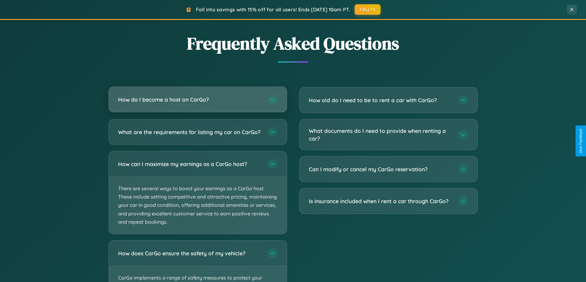 The width and height of the screenshot is (586, 282). I want to click on p: There are several ways to boost your earnings as a CarGo host. These include setting competitive ..., so click(198, 206).